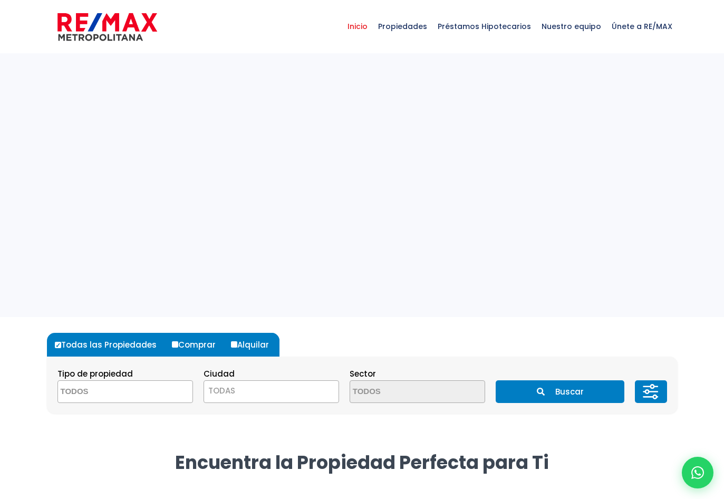  I want to click on label: Todas las Propiedades, so click(110, 344).